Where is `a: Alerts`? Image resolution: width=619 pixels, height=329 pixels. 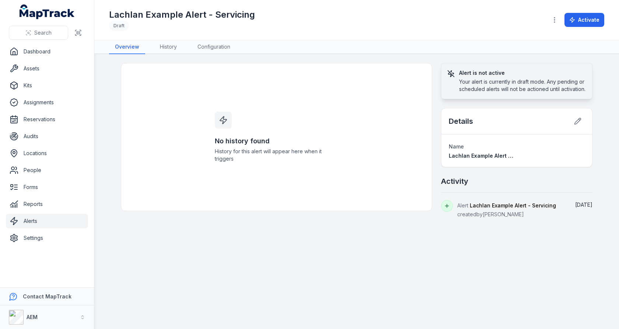 a: Alerts is located at coordinates (47, 221).